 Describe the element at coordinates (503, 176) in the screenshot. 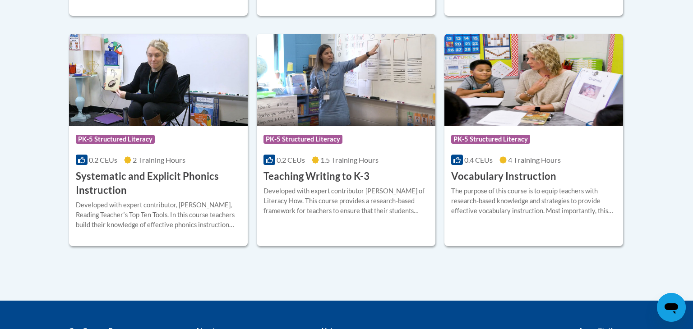

I see `h3: Vocabulary Instruction` at that location.